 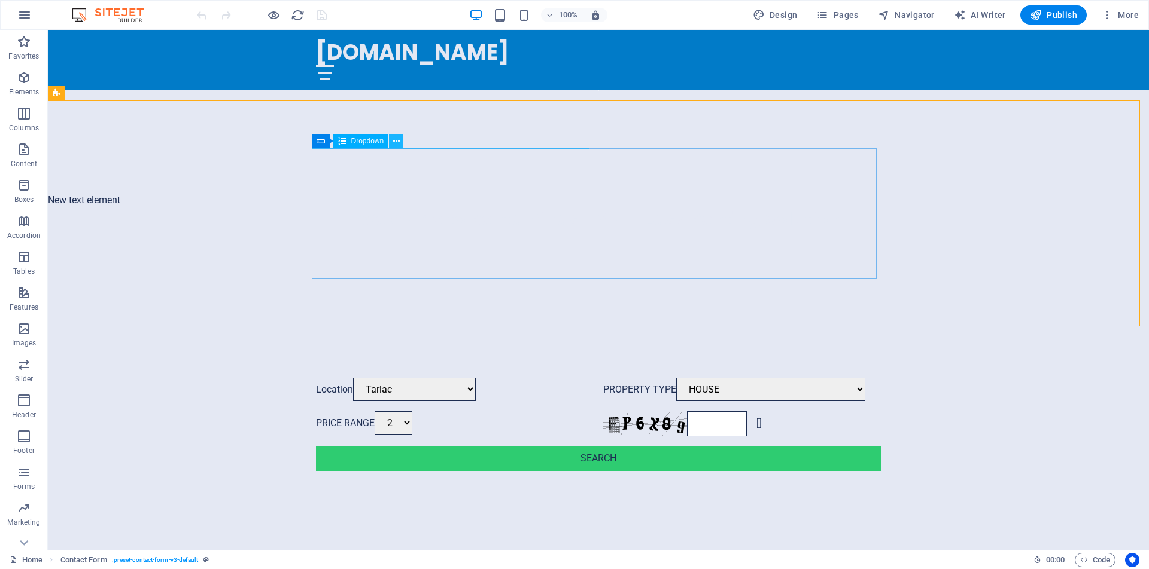 What do you see at coordinates (23, 523) in the screenshot?
I see `p: Marketing` at bounding box center [23, 523].